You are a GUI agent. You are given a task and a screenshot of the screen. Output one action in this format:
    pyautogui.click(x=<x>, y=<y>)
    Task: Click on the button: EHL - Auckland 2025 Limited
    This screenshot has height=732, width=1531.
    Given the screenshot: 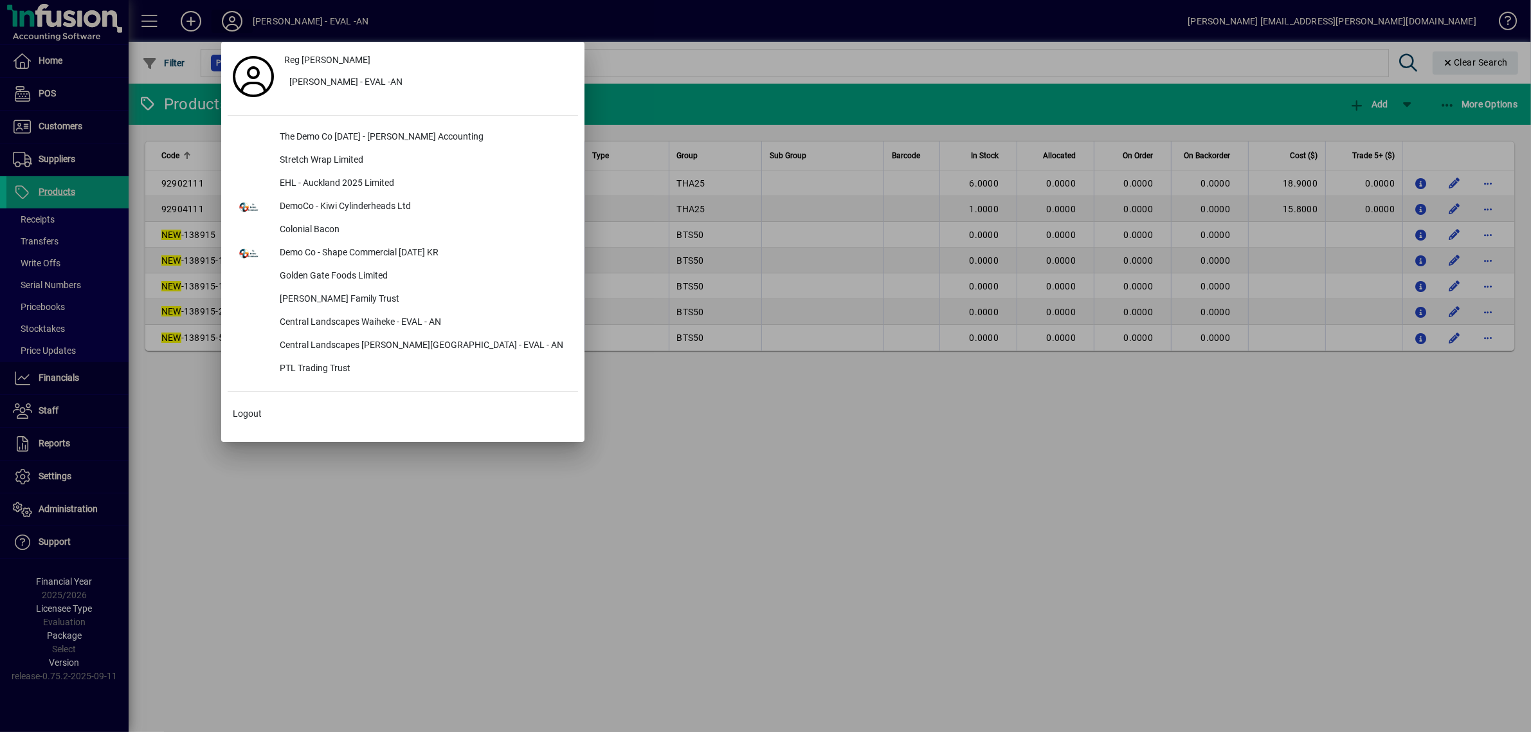 What is the action you would take?
    pyautogui.click(x=403, y=184)
    